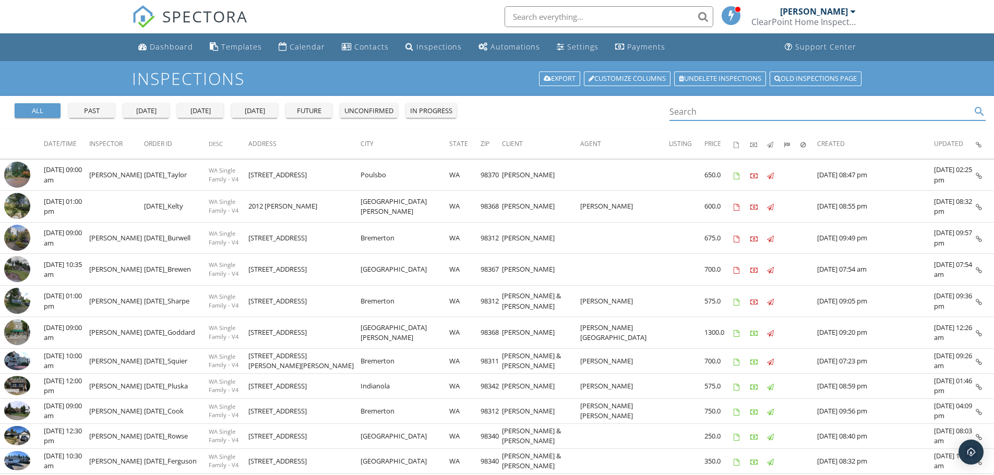 The height and width of the screenshot is (475, 994). Describe the element at coordinates (713, 144) in the screenshot. I see `span: Price` at that location.